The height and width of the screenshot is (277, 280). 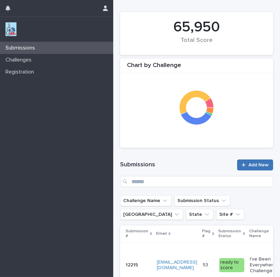 What do you see at coordinates (202, 200) in the screenshot?
I see `button: Submission Status` at bounding box center [202, 200].